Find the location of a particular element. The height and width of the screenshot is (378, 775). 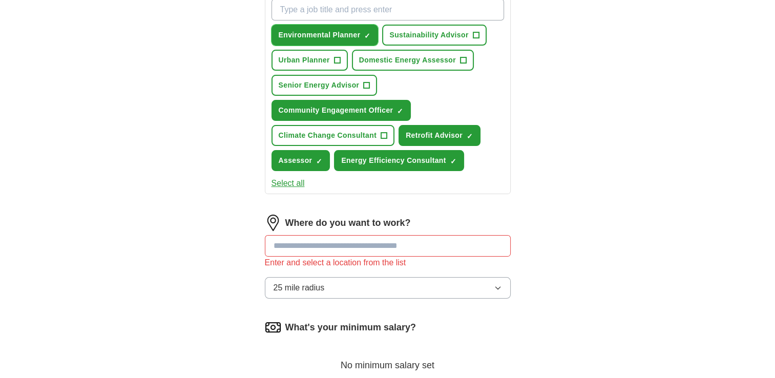

button: Domestic Energy Assessor is located at coordinates (413, 60).